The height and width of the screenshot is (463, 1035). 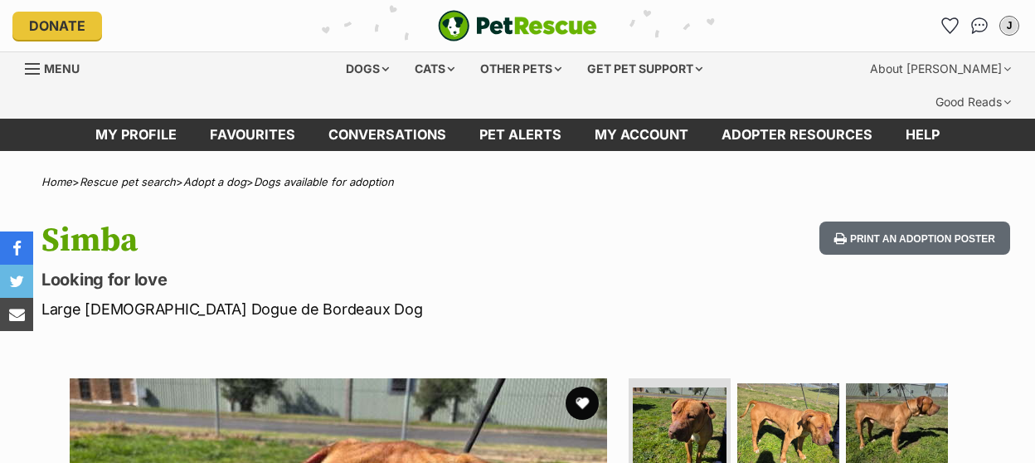 What do you see at coordinates (518, 26) in the screenshot?
I see `a: PetRescue` at bounding box center [518, 26].